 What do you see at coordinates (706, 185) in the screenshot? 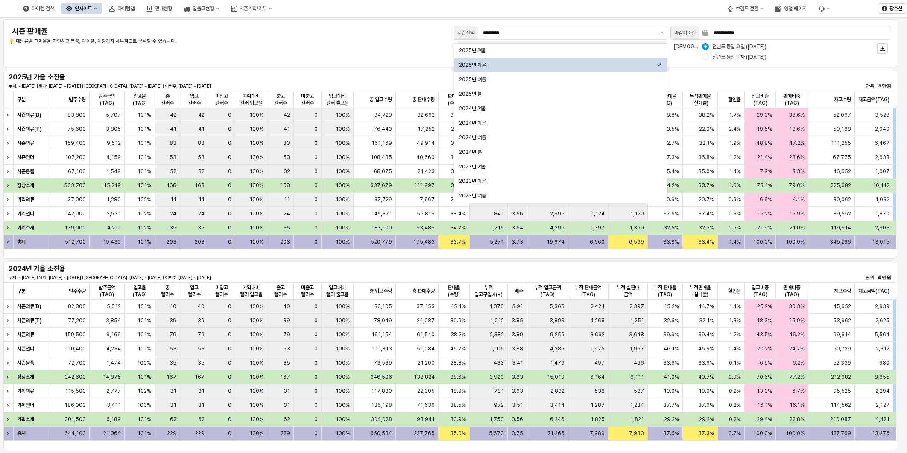
I see `span: 33.7%` at bounding box center [706, 185].